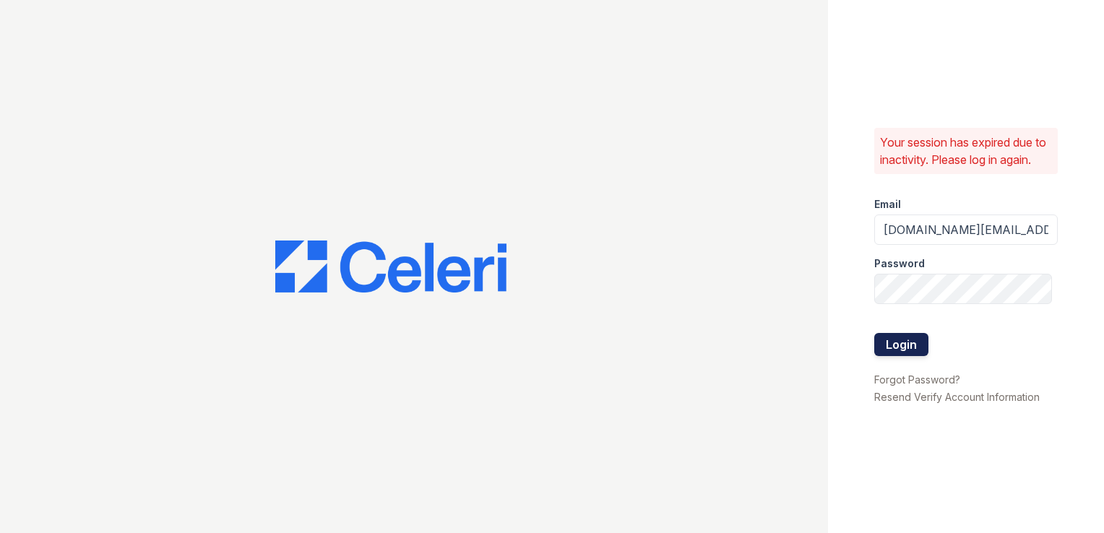  I want to click on img: CE_Logo_Blue-a8612792a0a2168367f1c8372b55b34899dd931a85d93a1a3d3e32e68fde9ad4.png, so click(391, 267).